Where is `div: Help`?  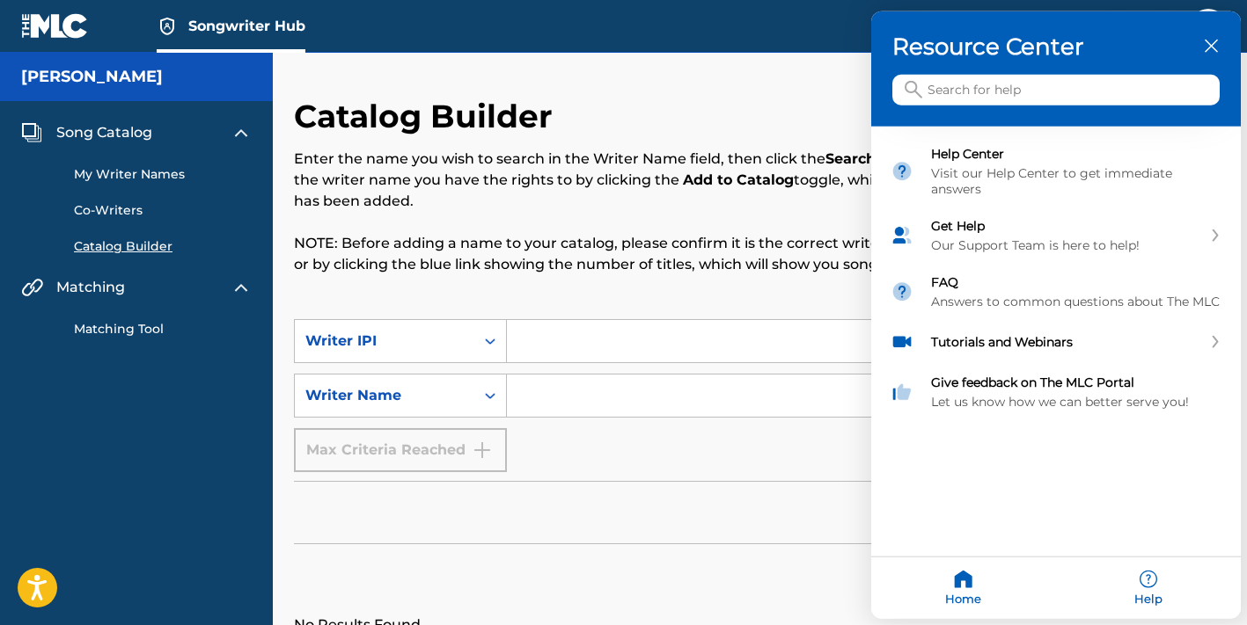
div: Help is located at coordinates (1148, 589).